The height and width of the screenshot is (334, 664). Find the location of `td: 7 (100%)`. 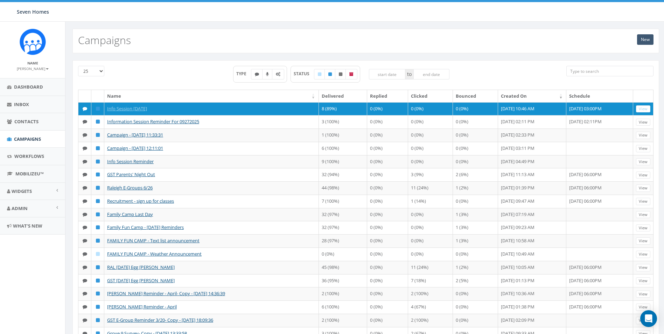

td: 7 (100%) is located at coordinates (343, 201).